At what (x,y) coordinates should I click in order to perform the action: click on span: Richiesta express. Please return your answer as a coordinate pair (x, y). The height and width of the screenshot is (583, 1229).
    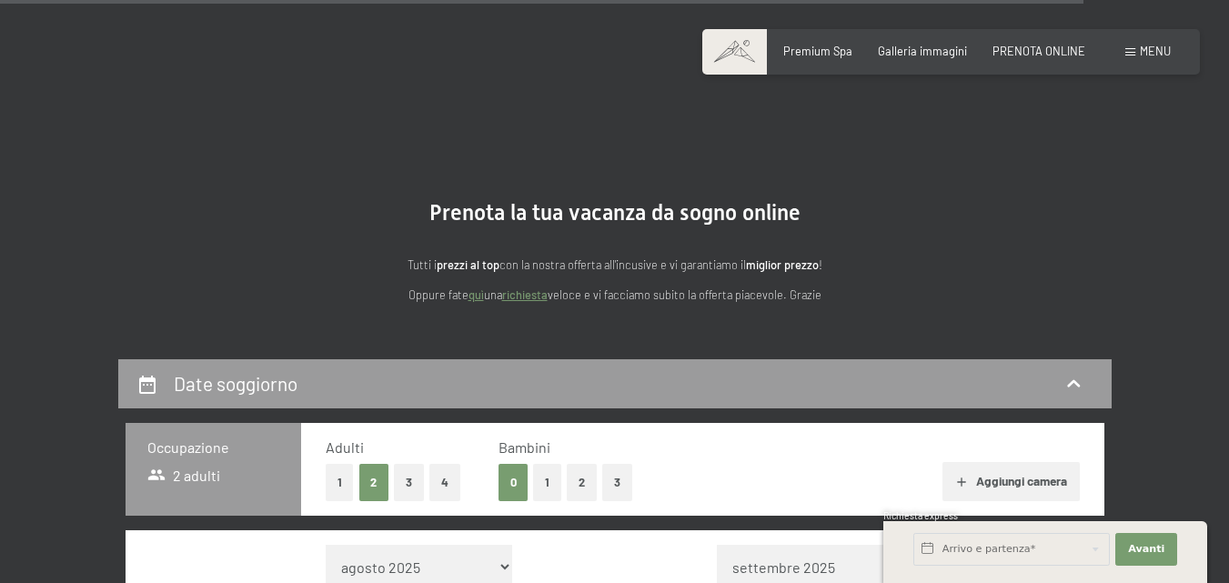
    Looking at the image, I should click on (921, 516).